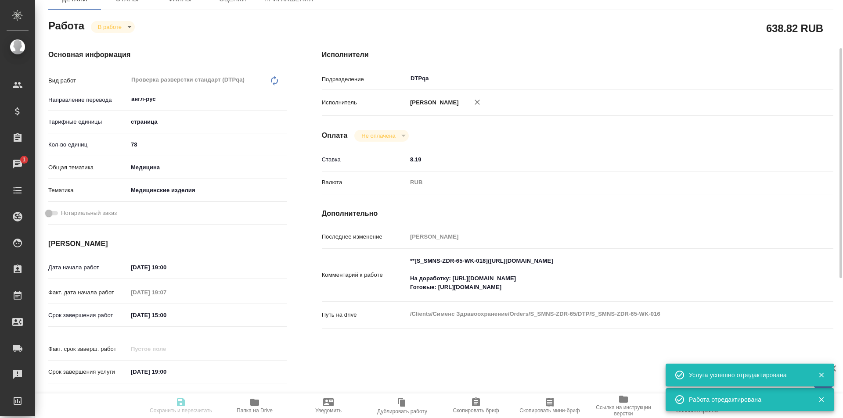  Describe the element at coordinates (88, 372) in the screenshot. I see `p: Срок завершения услуги` at that location.